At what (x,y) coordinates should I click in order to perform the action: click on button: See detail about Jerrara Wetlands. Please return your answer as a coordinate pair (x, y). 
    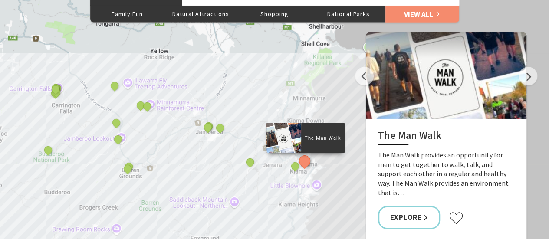
    Looking at the image, I should click on (250, 162).